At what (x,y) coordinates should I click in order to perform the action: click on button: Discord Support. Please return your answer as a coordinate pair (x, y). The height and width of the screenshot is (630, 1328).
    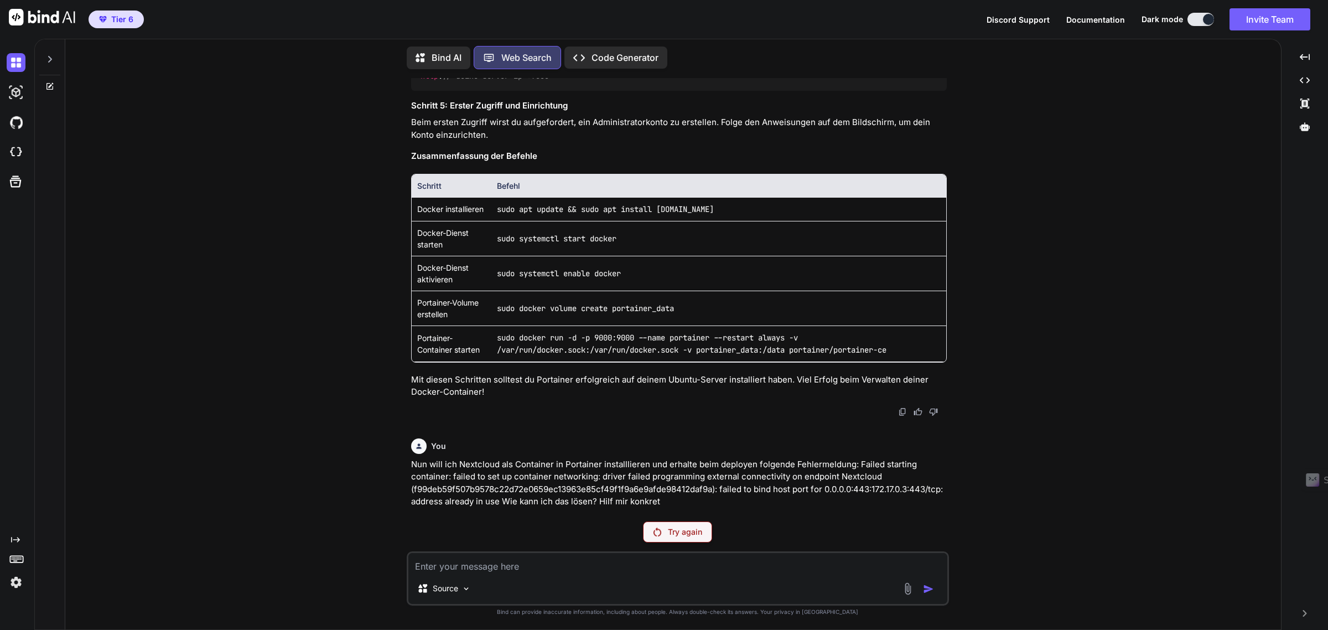
    Looking at the image, I should click on (1018, 19).